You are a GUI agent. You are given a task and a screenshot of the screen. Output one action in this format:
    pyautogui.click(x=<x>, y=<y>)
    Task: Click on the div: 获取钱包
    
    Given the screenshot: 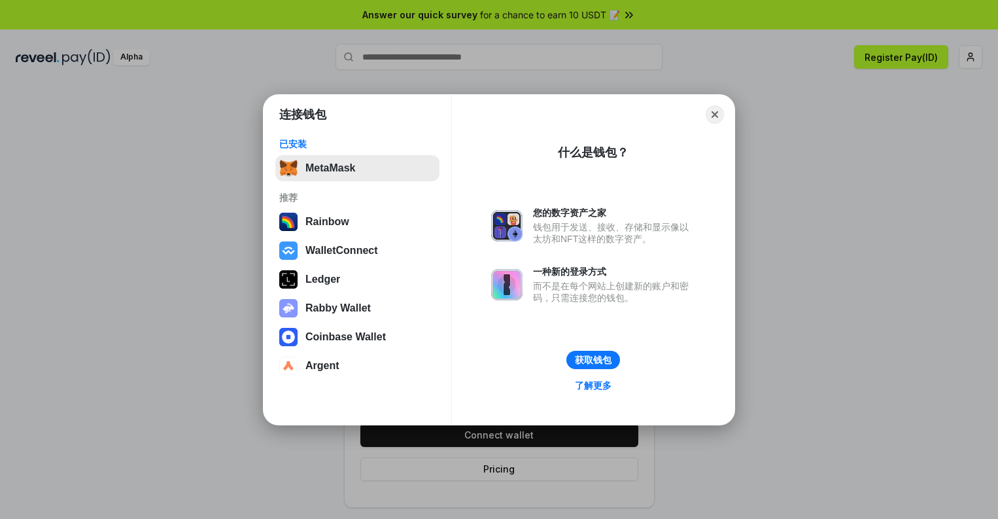 What is the action you would take?
    pyautogui.click(x=593, y=360)
    